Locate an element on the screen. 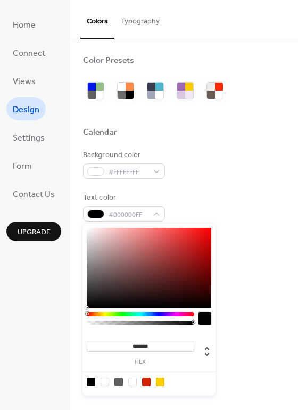  span: Design is located at coordinates (26, 110).